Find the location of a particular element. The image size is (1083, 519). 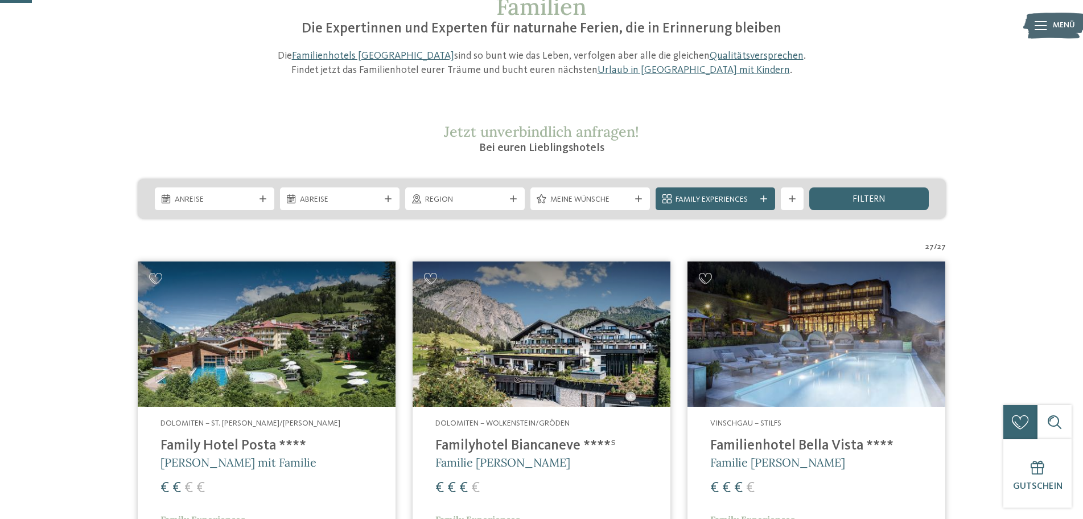

span: Gutschein is located at coordinates (1038, 486).